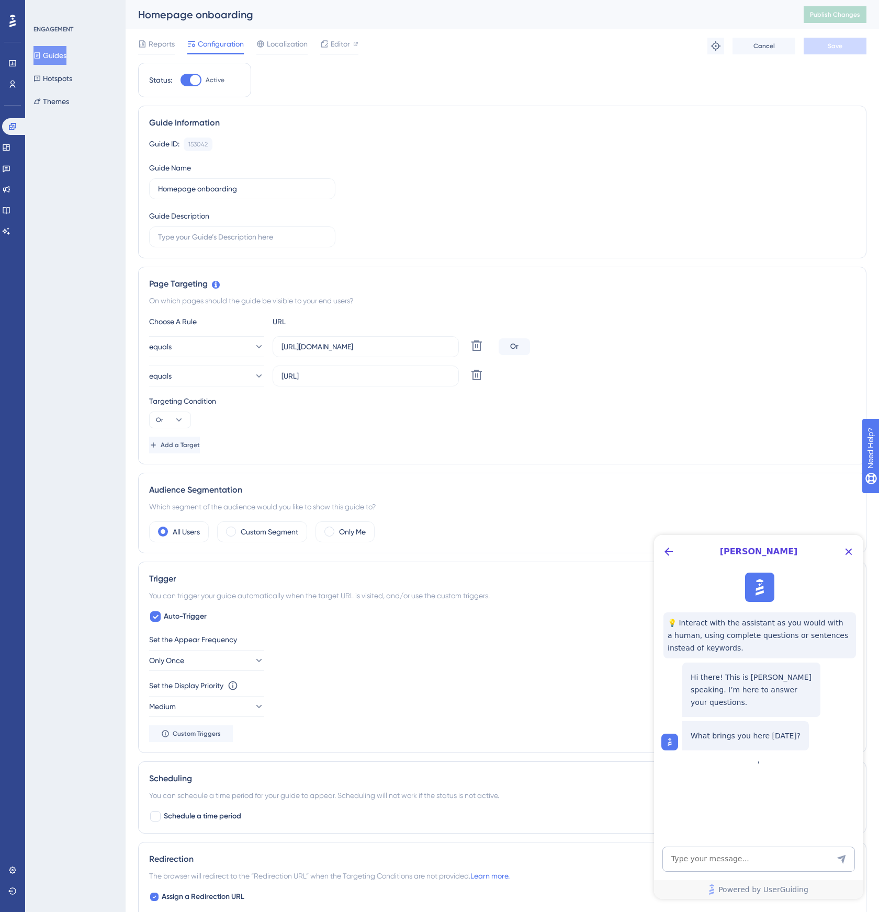 The width and height of the screenshot is (879, 912). I want to click on button: Or, so click(170, 420).